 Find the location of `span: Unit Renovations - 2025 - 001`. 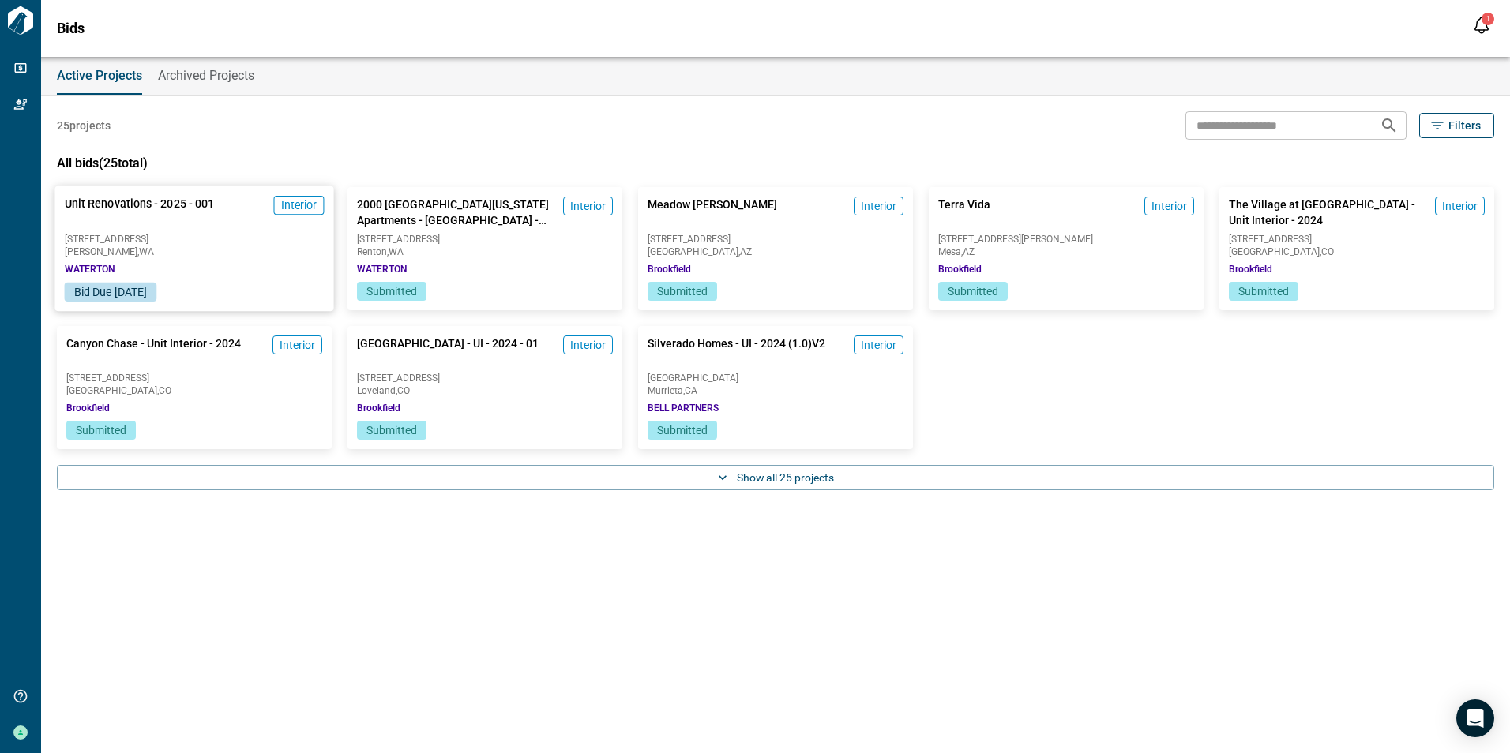

span: Unit Renovations - 2025 - 001 is located at coordinates (140, 212).